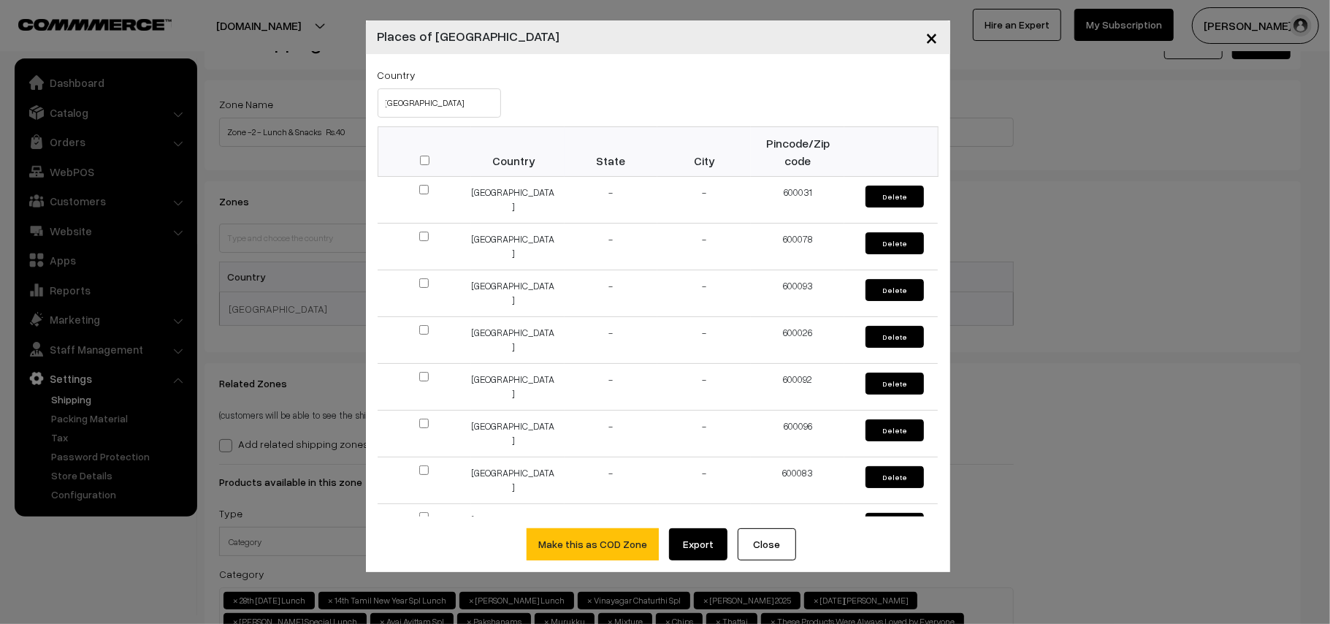 The width and height of the screenshot is (1330, 624). What do you see at coordinates (698, 544) in the screenshot?
I see `a: Export` at bounding box center [698, 544].